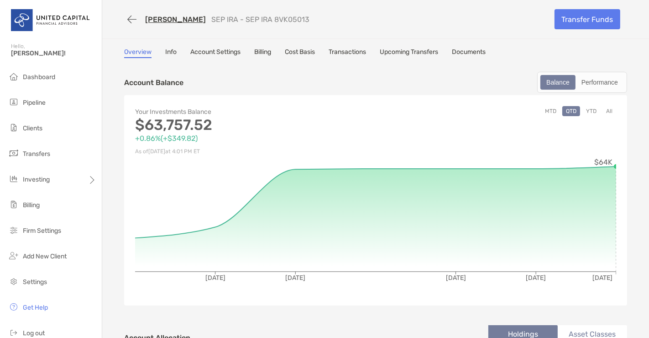  I want to click on button: MTD, so click(551, 111).